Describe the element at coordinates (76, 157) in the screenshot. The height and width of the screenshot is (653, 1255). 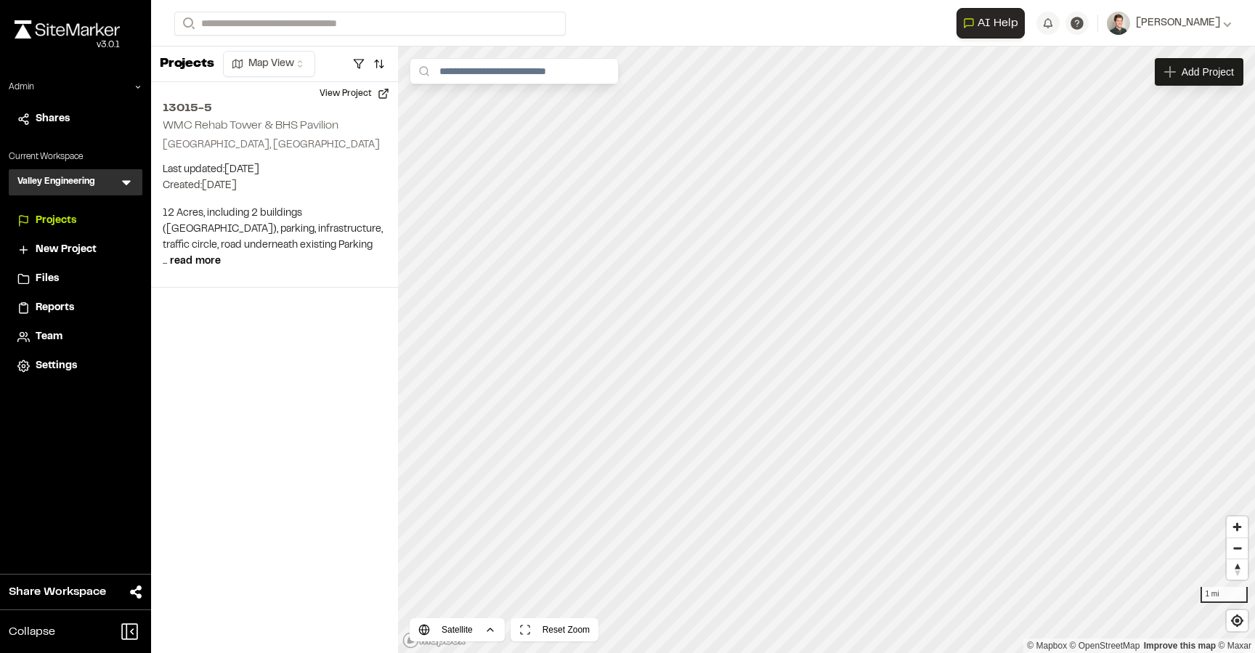
I see `p: Current Workspace` at that location.